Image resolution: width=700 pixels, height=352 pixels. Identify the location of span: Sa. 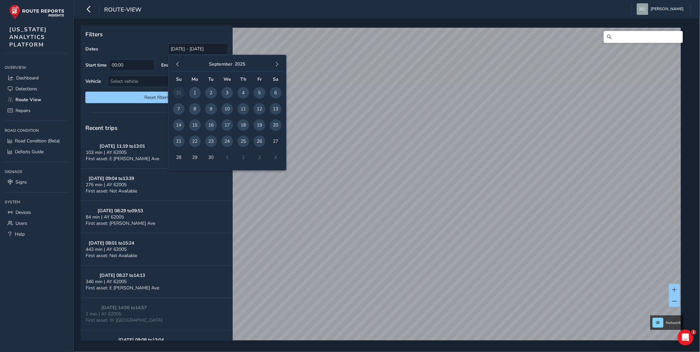
(276, 79).